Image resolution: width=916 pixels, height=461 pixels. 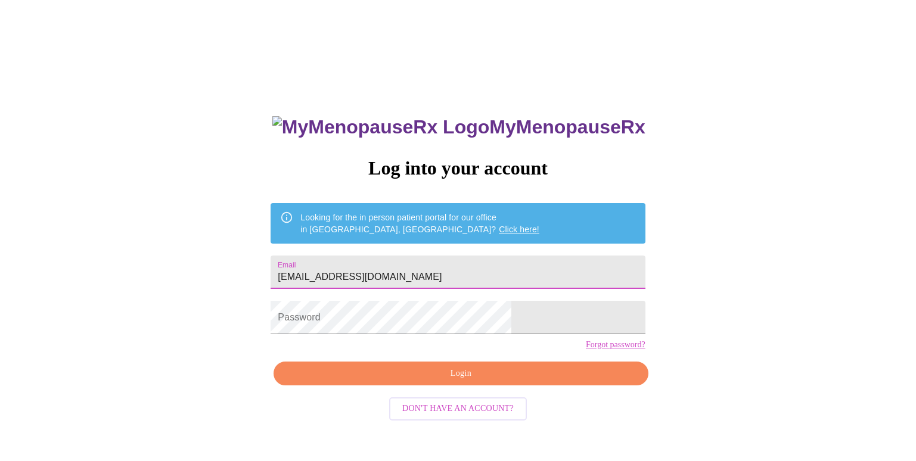 I want to click on a: Click here!, so click(x=519, y=230).